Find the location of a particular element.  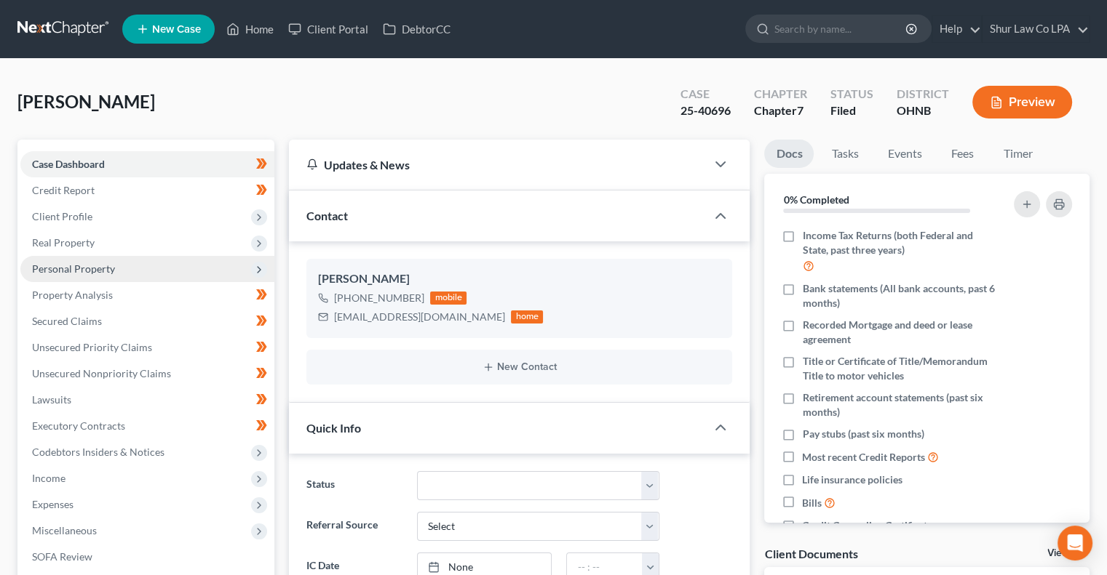

div: Filed is located at coordinates (851, 111).